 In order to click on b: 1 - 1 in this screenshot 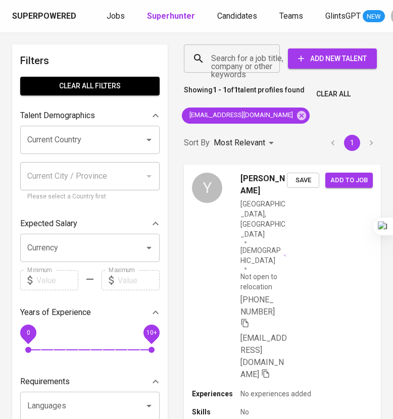, I will do `click(220, 90)`.